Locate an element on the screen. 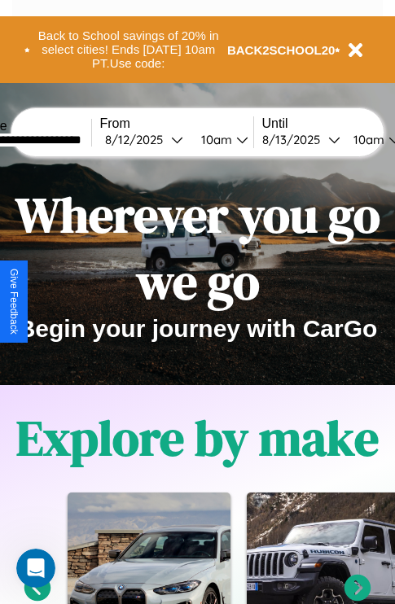 The width and height of the screenshot is (395, 604). b: BACK2SCHOOL20 is located at coordinates (281, 50).